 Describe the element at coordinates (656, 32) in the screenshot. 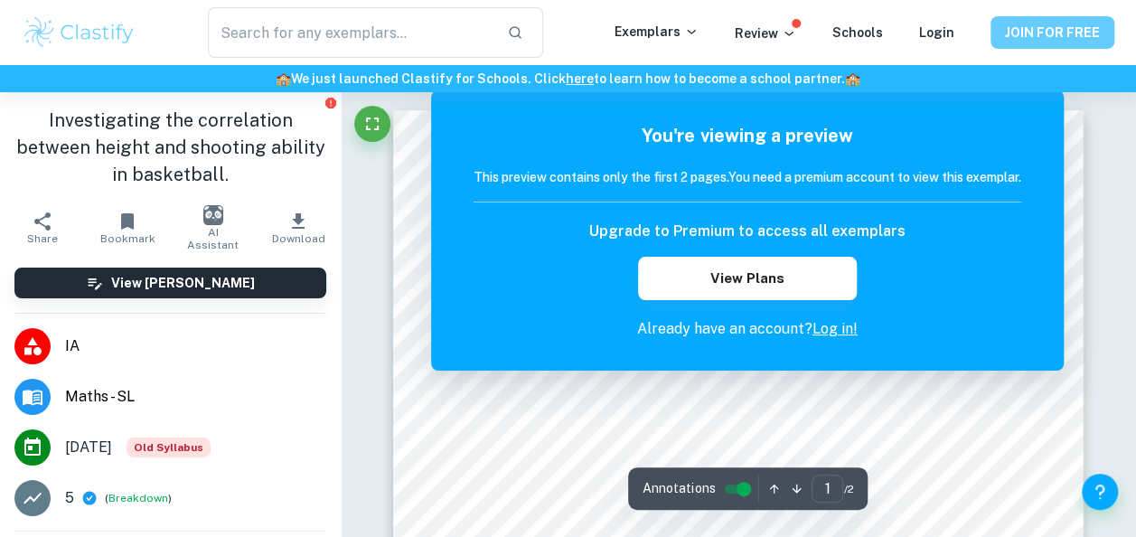

I see `p: Exemplars` at that location.